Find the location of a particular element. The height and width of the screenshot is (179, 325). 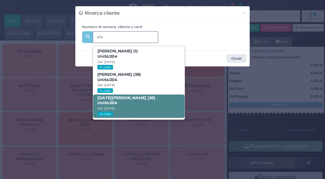

h3: Ricerca cliente is located at coordinates (99, 13).